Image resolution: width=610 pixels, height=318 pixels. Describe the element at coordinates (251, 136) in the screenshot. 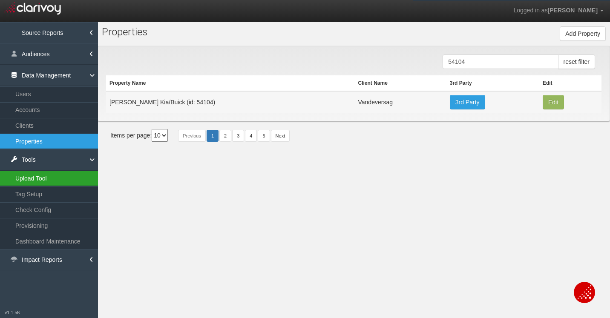

I see `a: 4` at that location.